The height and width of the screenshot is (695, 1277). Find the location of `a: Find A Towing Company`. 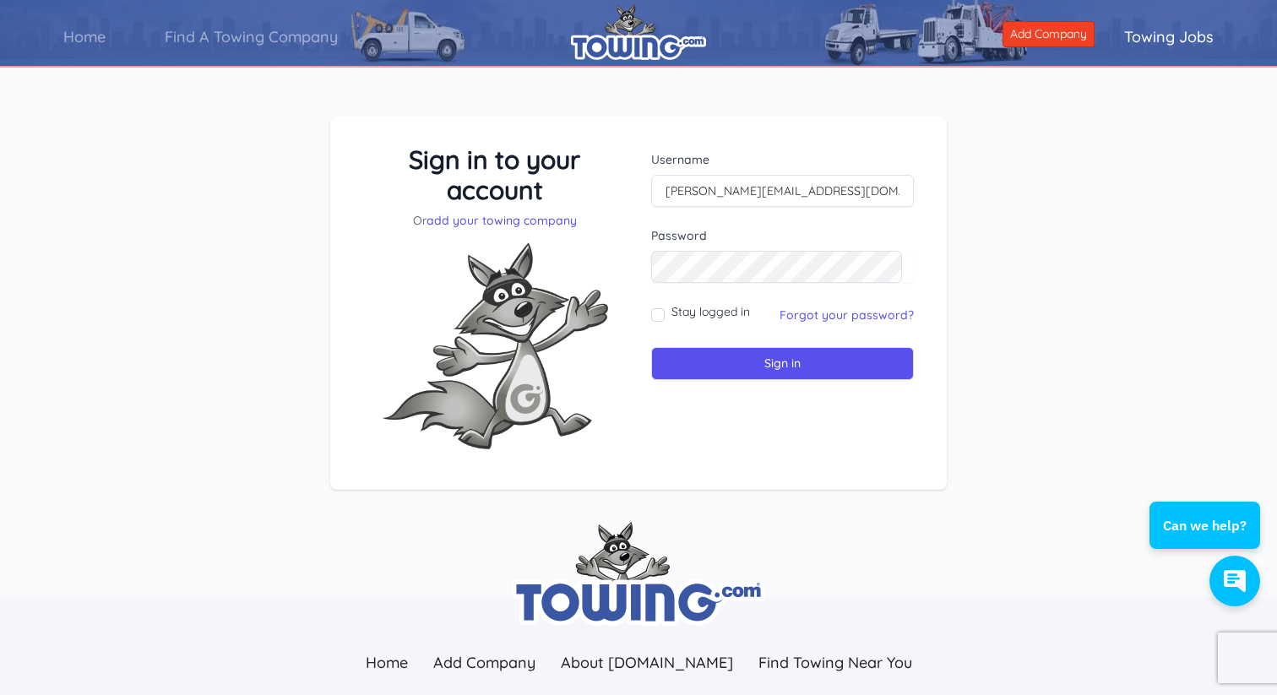

a: Find A Towing Company is located at coordinates (251, 36).